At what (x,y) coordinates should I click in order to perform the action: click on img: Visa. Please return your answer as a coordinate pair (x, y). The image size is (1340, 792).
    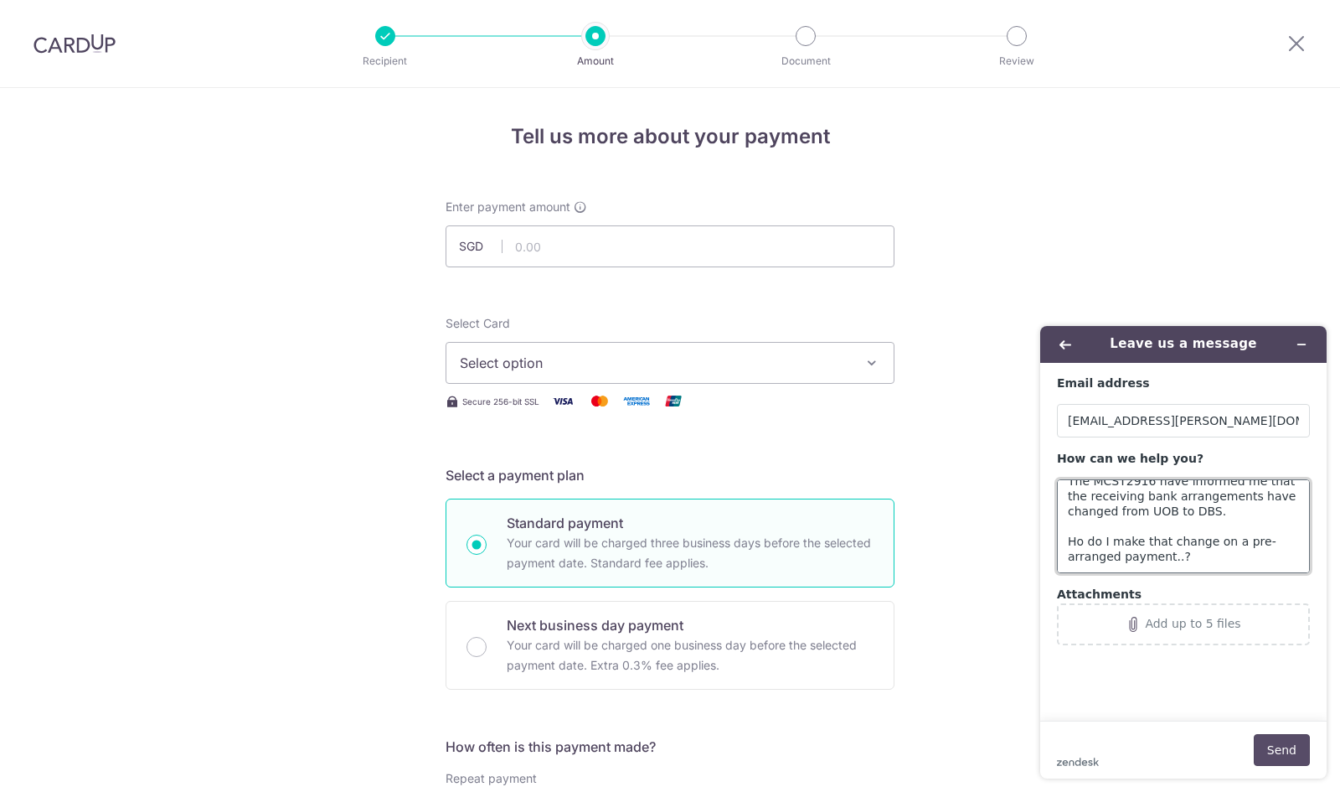
    Looking at the image, I should click on (563, 400).